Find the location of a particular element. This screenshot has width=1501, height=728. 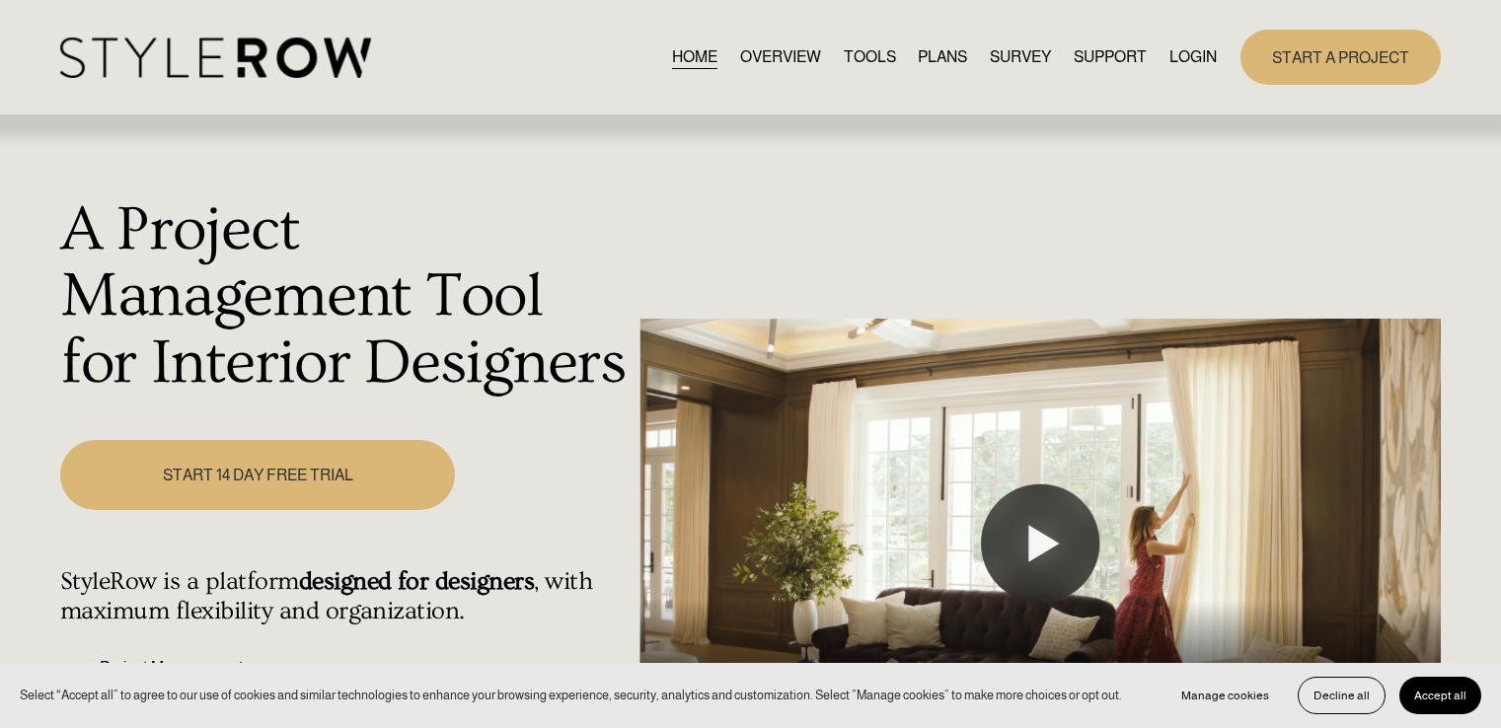

span: Manage cookies is located at coordinates (1225, 696).